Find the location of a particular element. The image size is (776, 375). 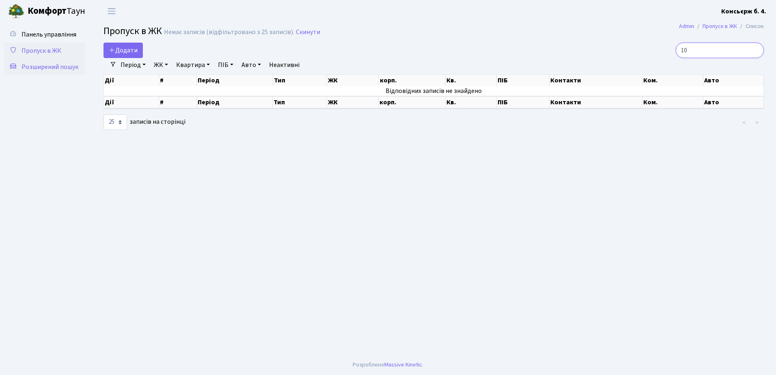

a: Скинути is located at coordinates (308, 32).